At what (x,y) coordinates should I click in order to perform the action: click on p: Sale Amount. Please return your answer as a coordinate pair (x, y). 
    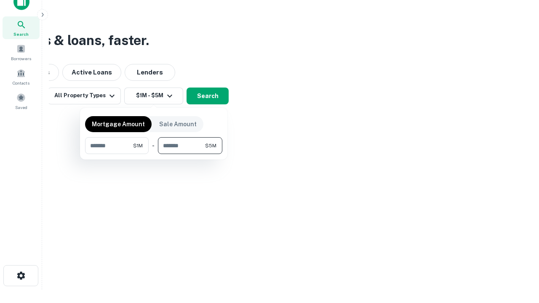
    Looking at the image, I should click on (178, 124).